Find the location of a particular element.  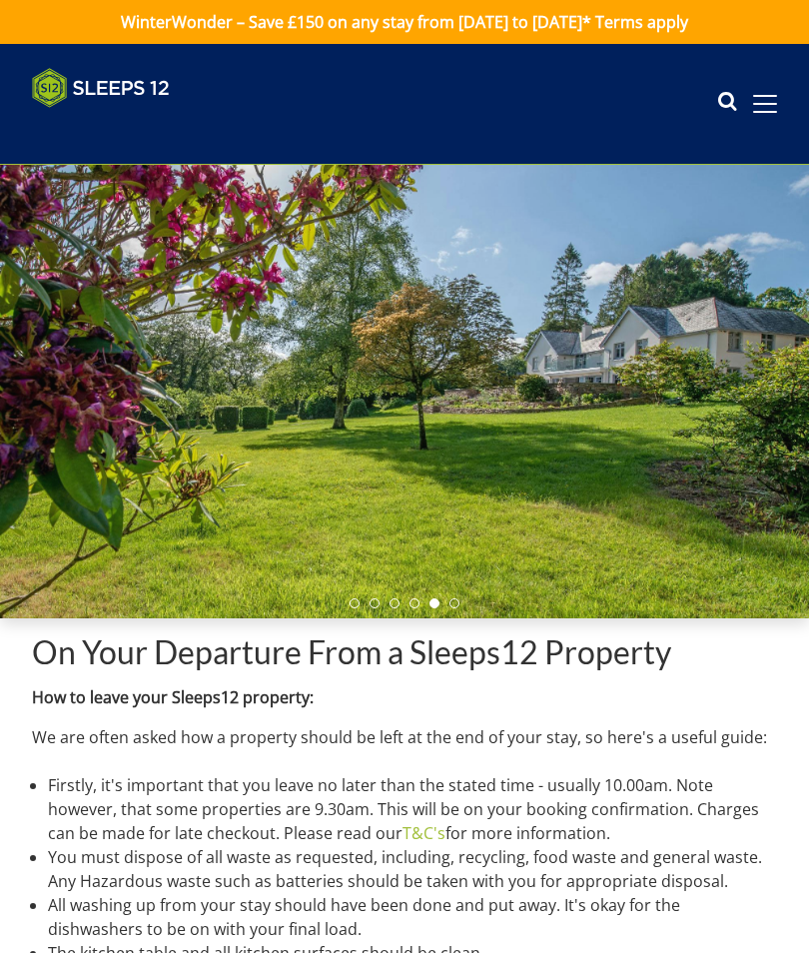

p: We are often asked how a property should be left at the end of your stay, so here's a useful guide: is located at coordinates (405, 737).